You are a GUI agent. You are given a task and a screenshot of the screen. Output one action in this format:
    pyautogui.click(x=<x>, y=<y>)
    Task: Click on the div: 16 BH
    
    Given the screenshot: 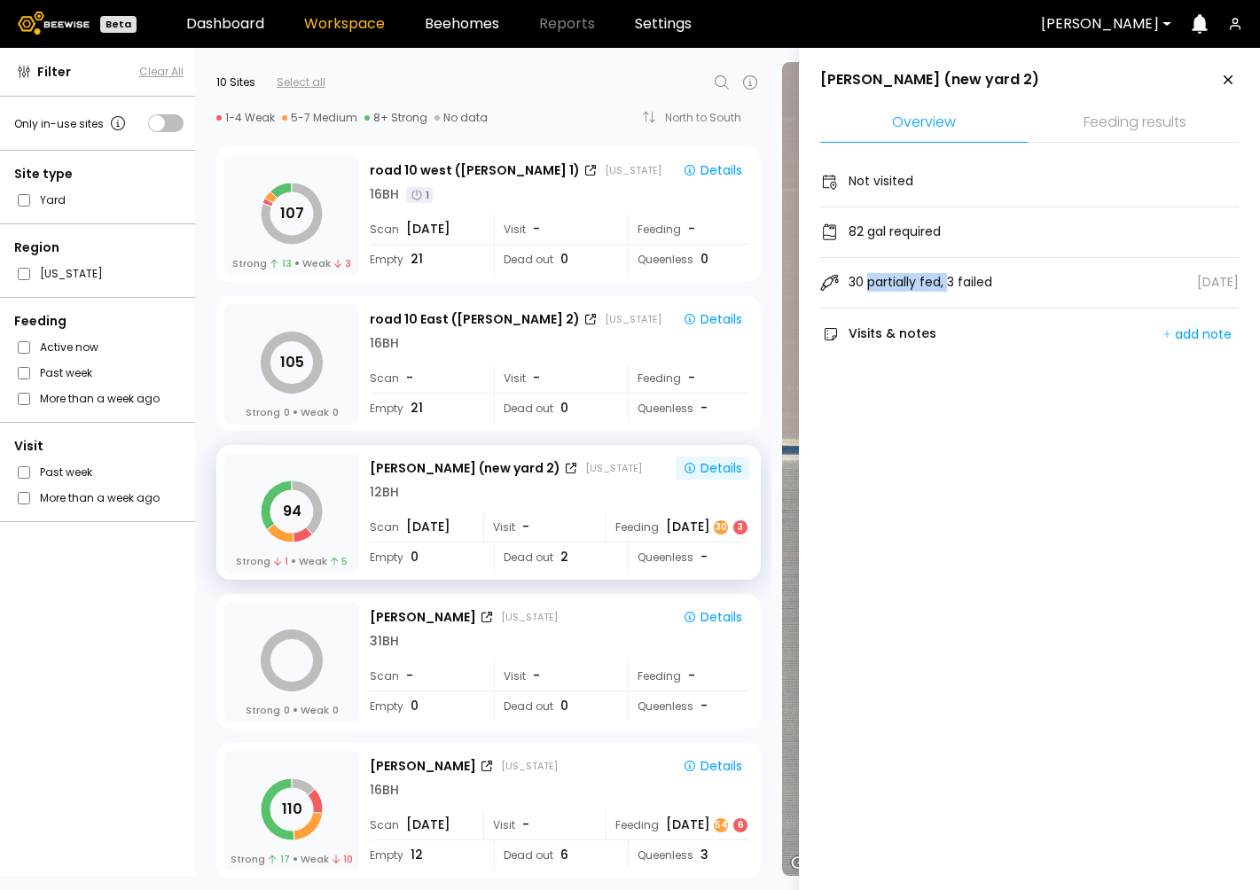 What is the action you would take?
    pyautogui.click(x=384, y=790)
    